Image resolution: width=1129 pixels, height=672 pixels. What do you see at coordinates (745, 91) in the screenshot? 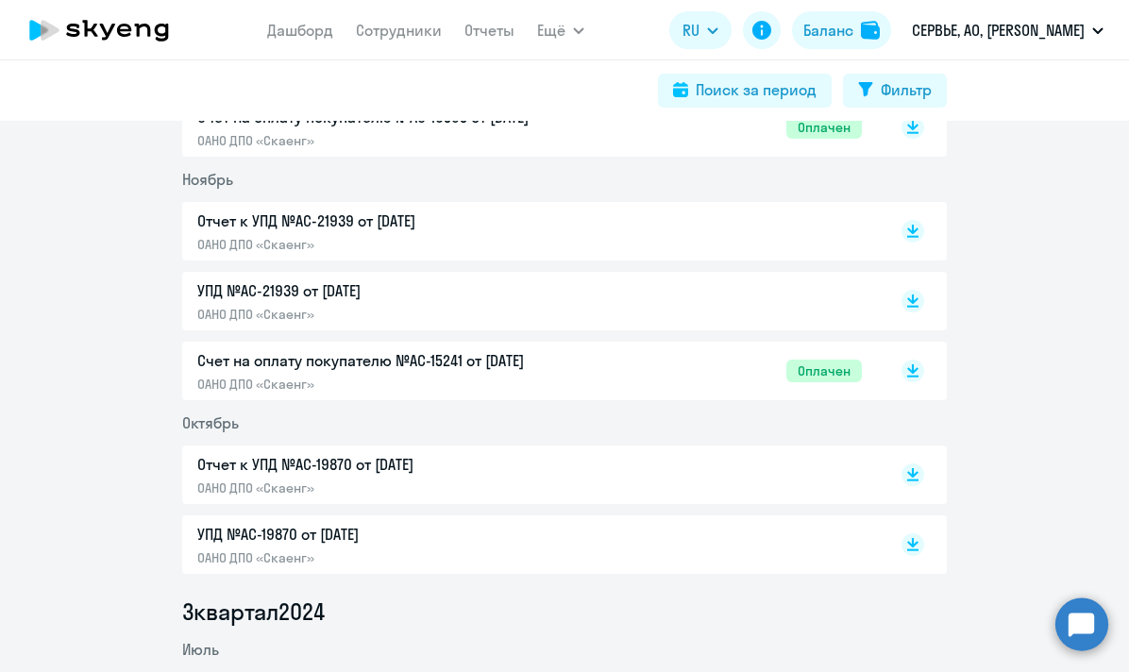
I see `button: Поиск за период` at bounding box center [745, 91].